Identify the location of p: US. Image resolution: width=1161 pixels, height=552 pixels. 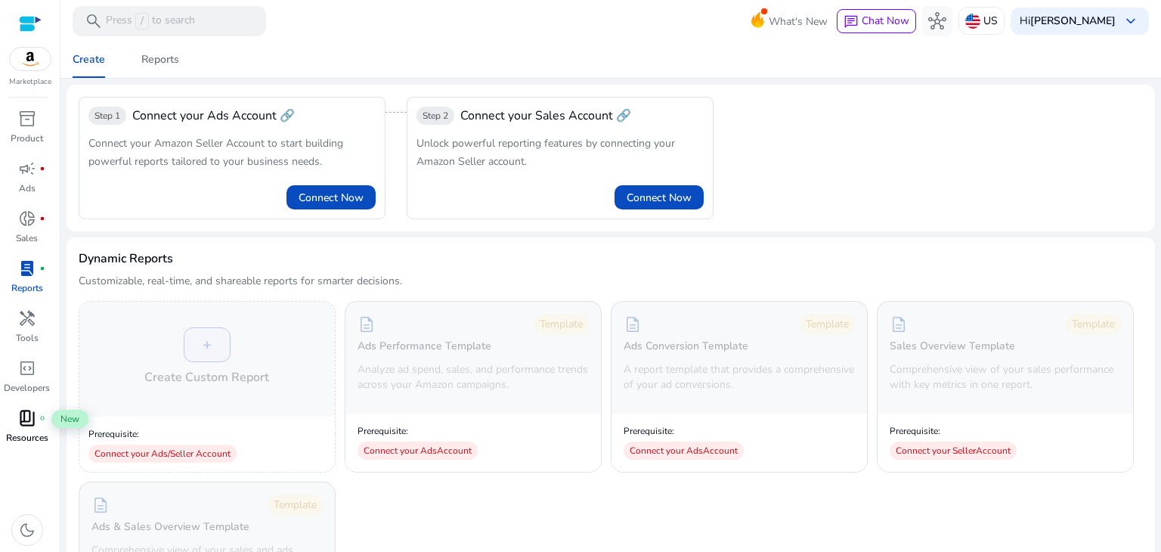
(990, 20).